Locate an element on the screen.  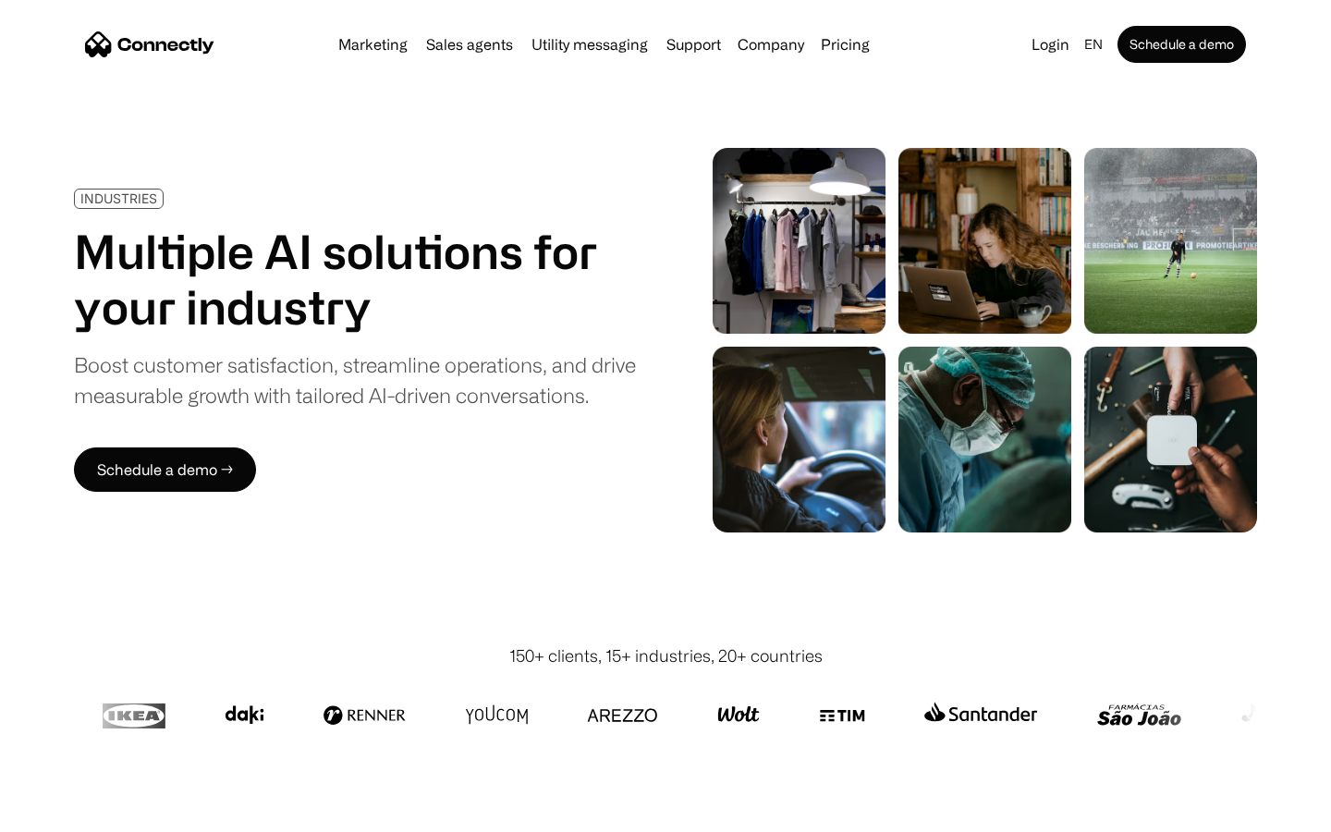
a: Schedule a demo is located at coordinates (1182, 44).